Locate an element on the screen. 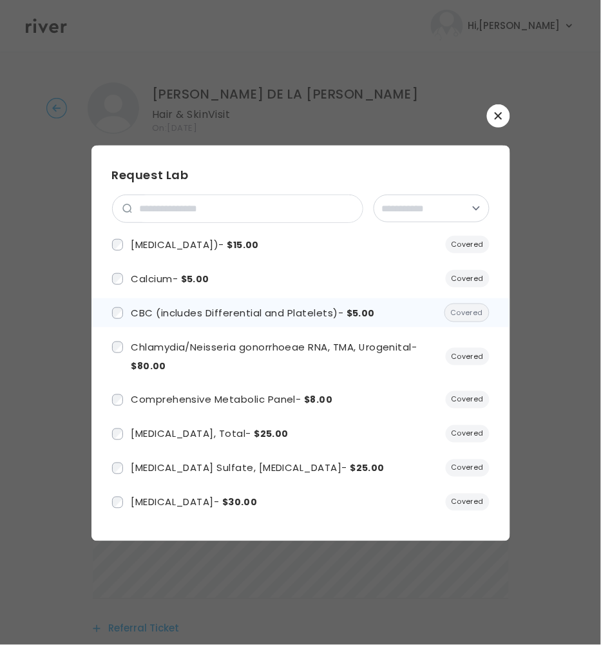 The height and width of the screenshot is (645, 601). input: dd7ae634-6980-41d6-8bd9-33571f4dafea is located at coordinates (118, 347).